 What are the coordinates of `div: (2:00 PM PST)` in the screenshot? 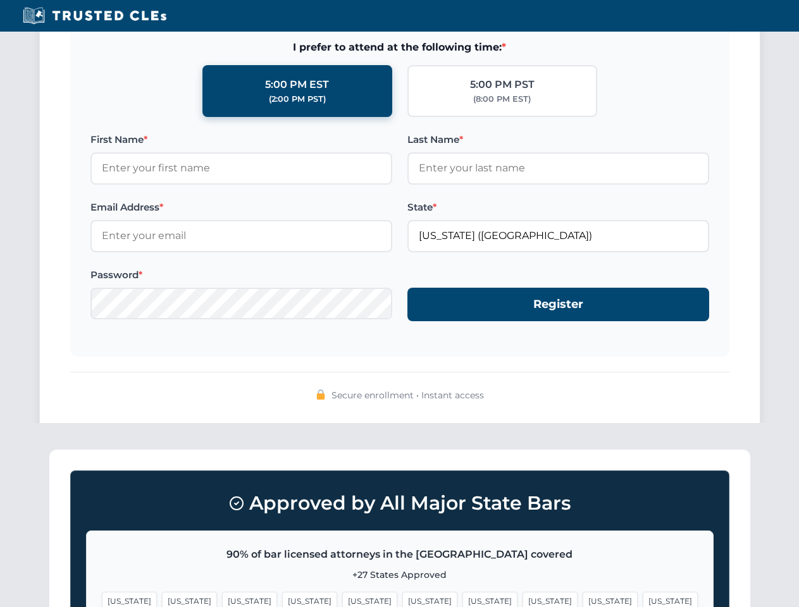 It's located at (297, 99).